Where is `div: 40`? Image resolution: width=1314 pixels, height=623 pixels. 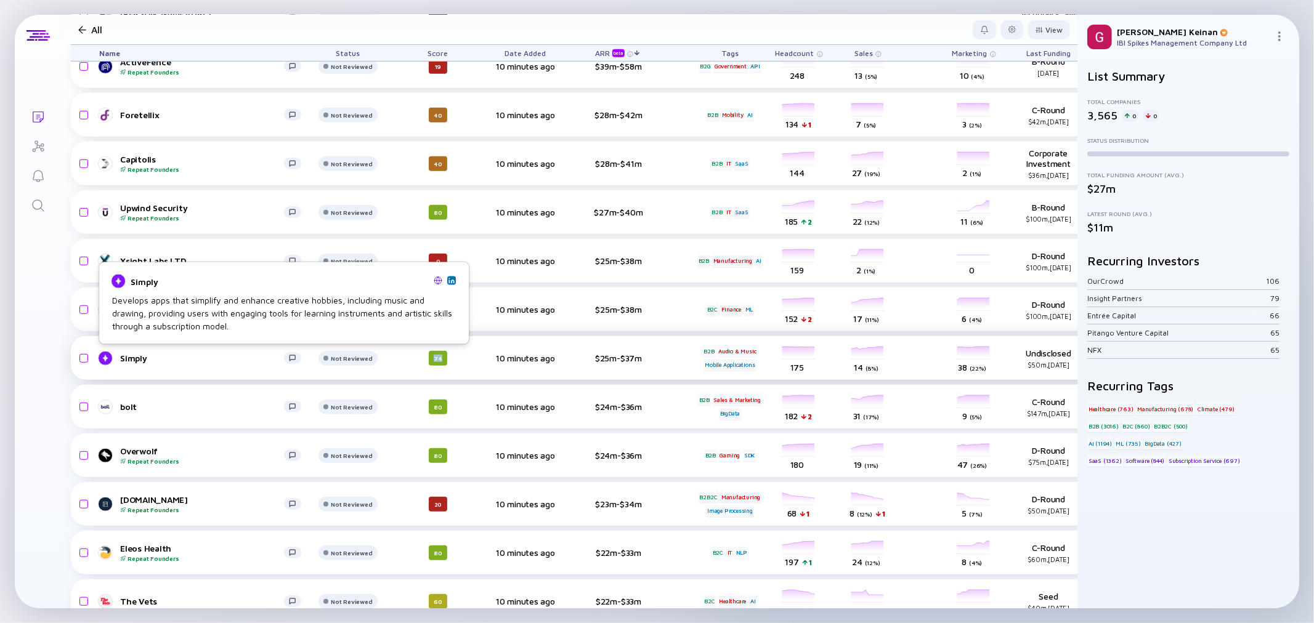
div: 40 is located at coordinates (438, 164).